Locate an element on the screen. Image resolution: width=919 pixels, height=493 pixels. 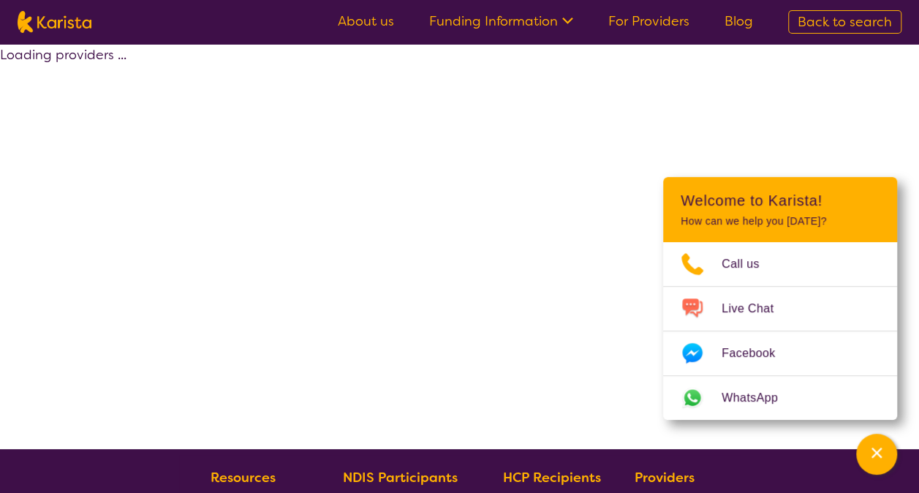
b: Providers is located at coordinates (664, 477).